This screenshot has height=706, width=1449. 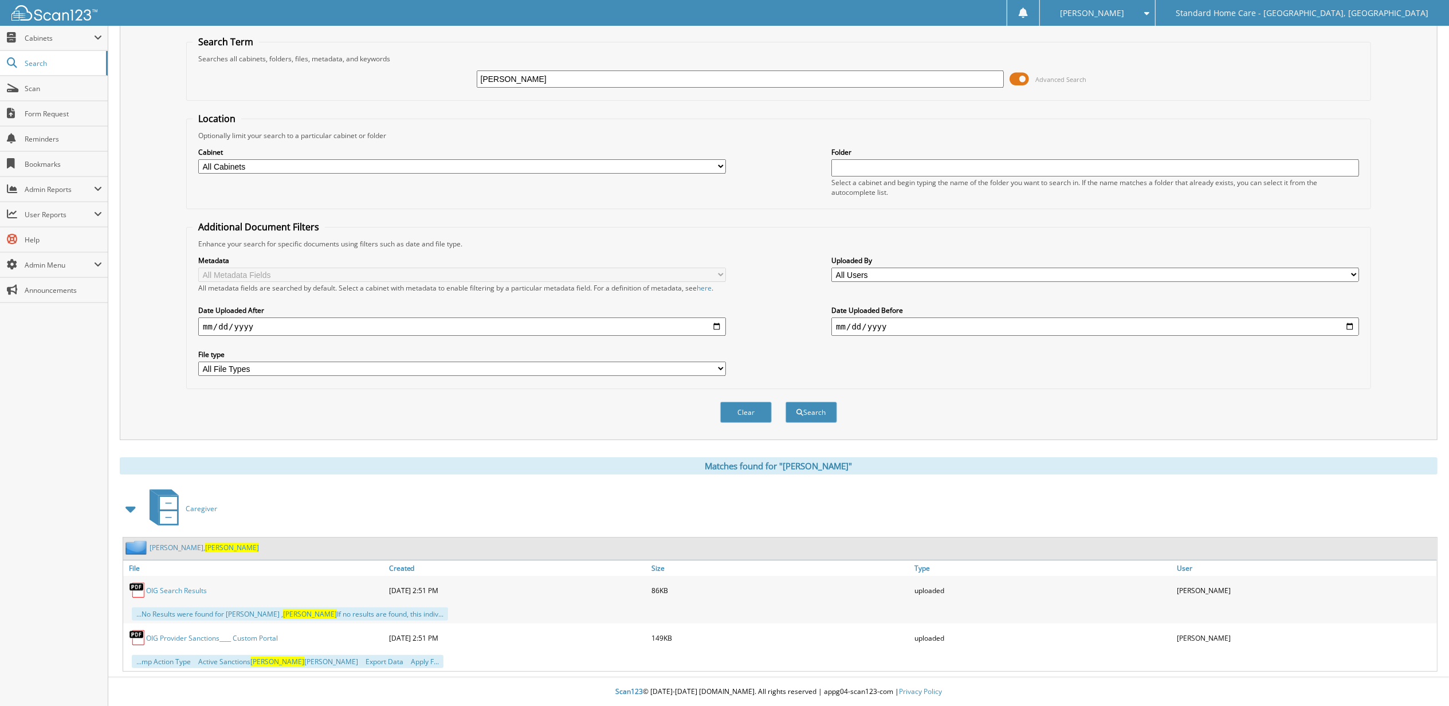 I want to click on a: Caregiver, so click(x=180, y=508).